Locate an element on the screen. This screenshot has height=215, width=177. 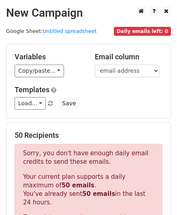
h5: 50 Recipients is located at coordinates (88, 135).